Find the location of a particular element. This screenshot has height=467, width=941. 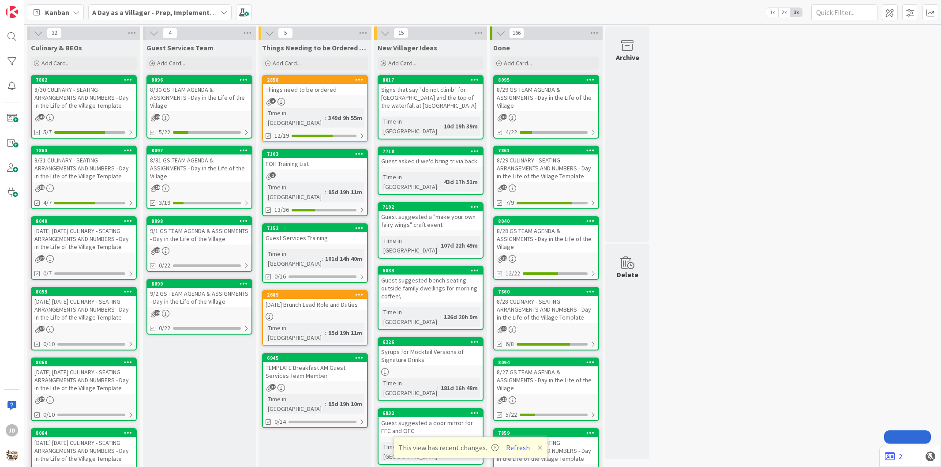

div: 7152 is located at coordinates (315, 228).